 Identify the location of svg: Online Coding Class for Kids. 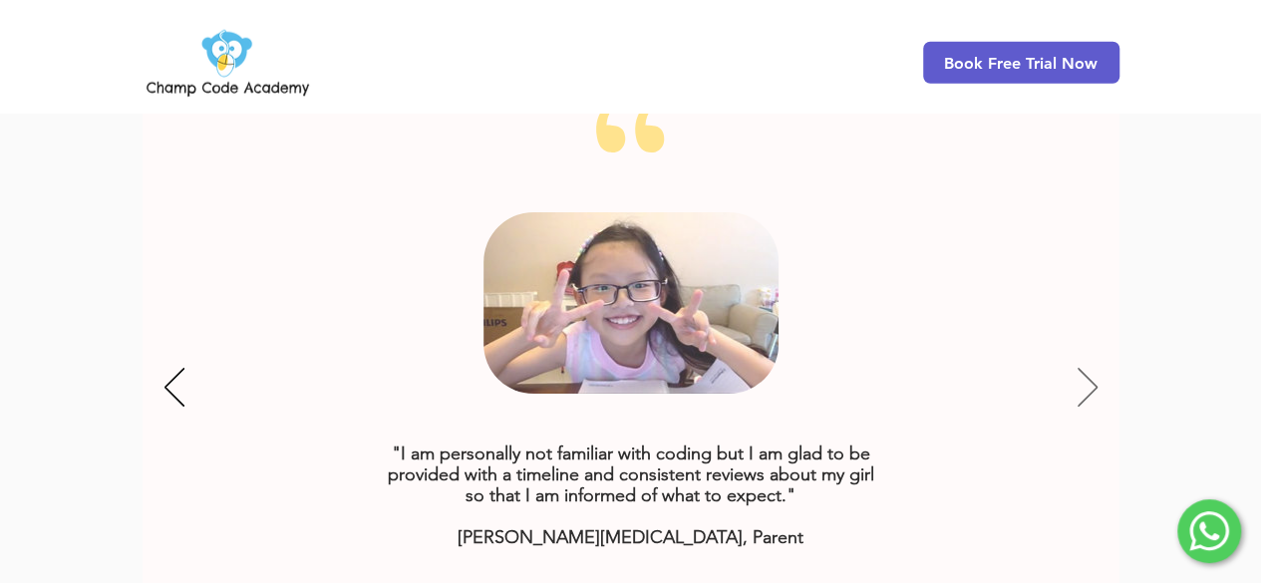
(631, 303).